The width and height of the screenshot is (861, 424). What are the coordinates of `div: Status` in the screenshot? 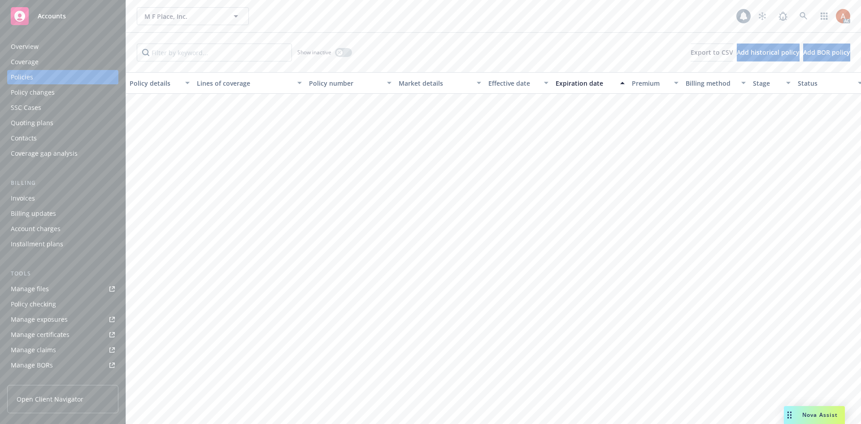 It's located at (825, 83).